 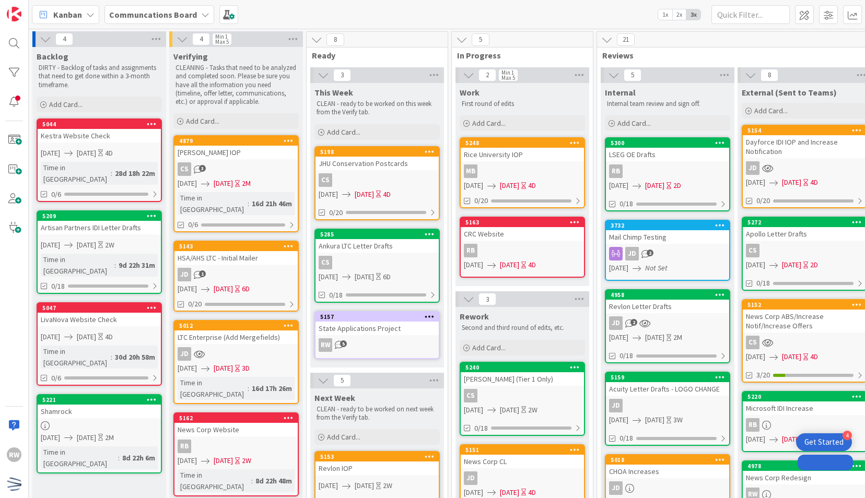 What do you see at coordinates (522, 229) in the screenshot?
I see `div: 5163CRC Website` at bounding box center [522, 229].